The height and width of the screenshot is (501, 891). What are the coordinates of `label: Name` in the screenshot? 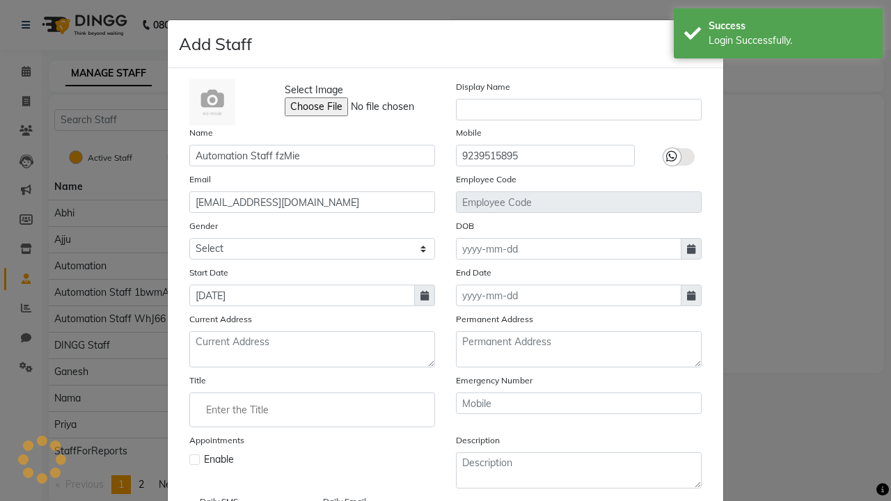 It's located at (201, 133).